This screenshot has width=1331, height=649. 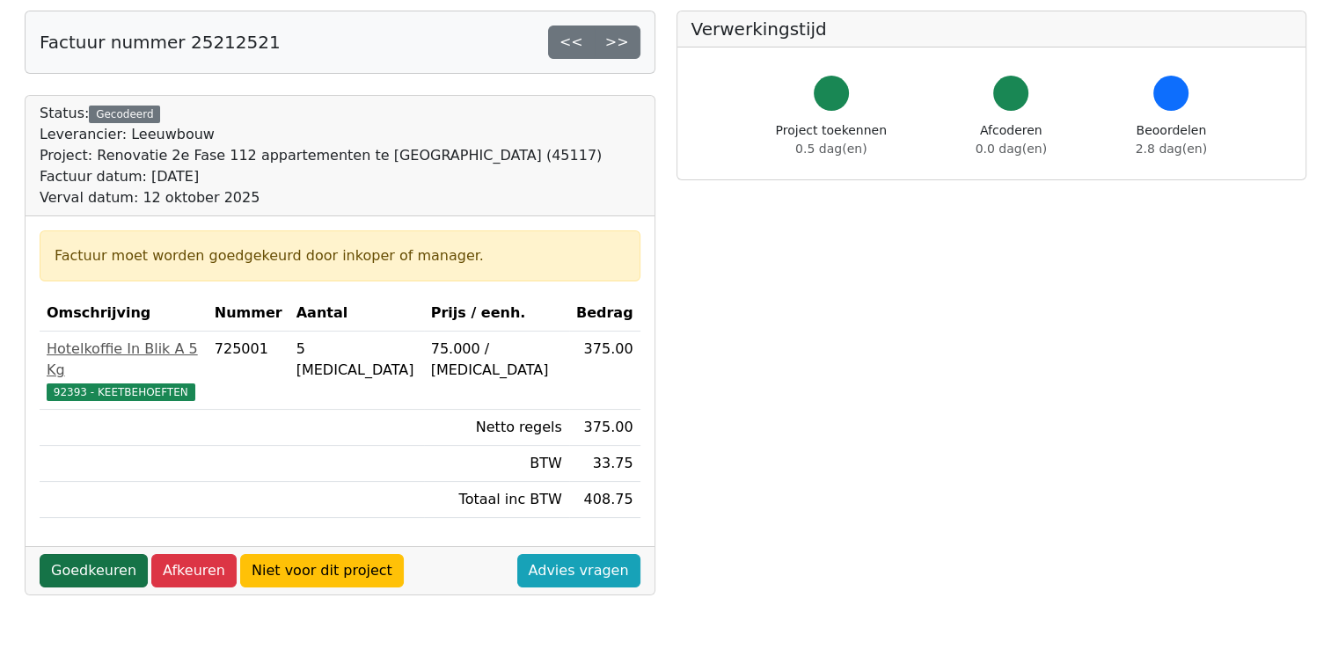 What do you see at coordinates (248, 370) in the screenshot?
I see `td: 725001` at bounding box center [248, 370].